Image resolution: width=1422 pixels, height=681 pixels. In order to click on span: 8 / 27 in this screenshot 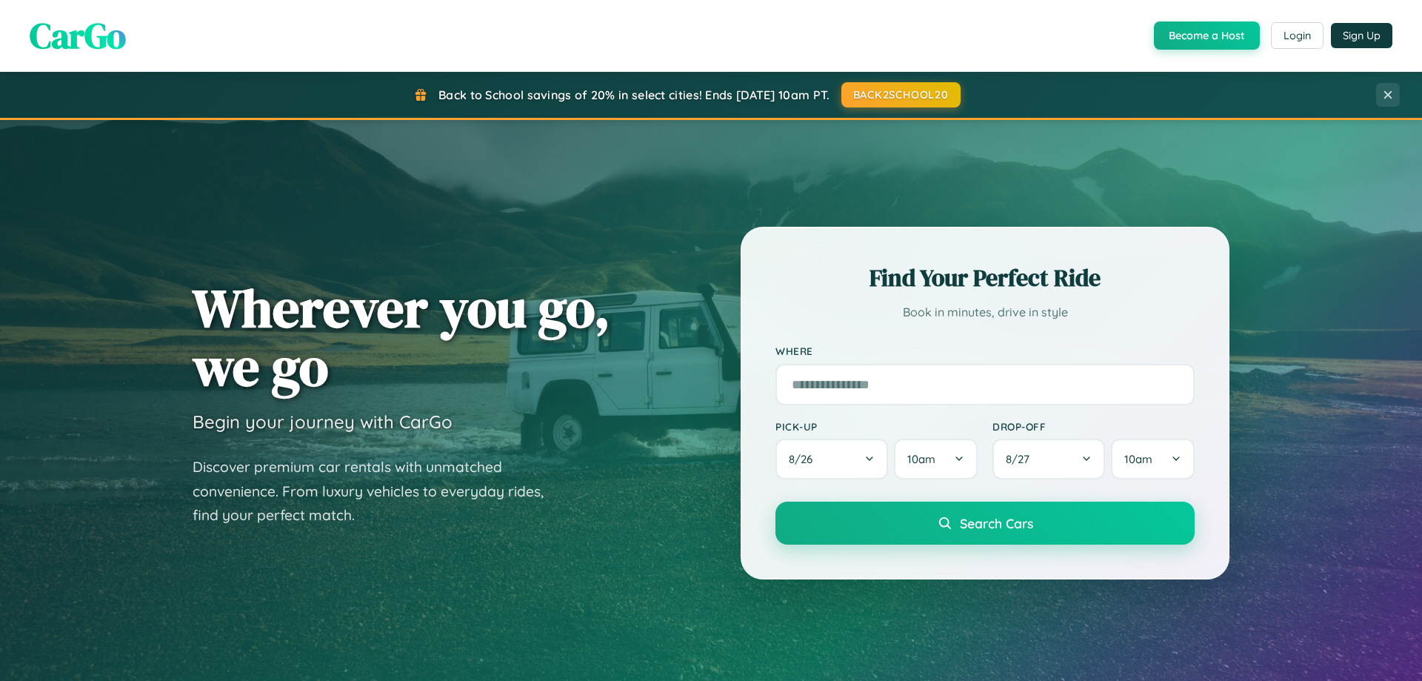, I will do `click(1022, 459)`.